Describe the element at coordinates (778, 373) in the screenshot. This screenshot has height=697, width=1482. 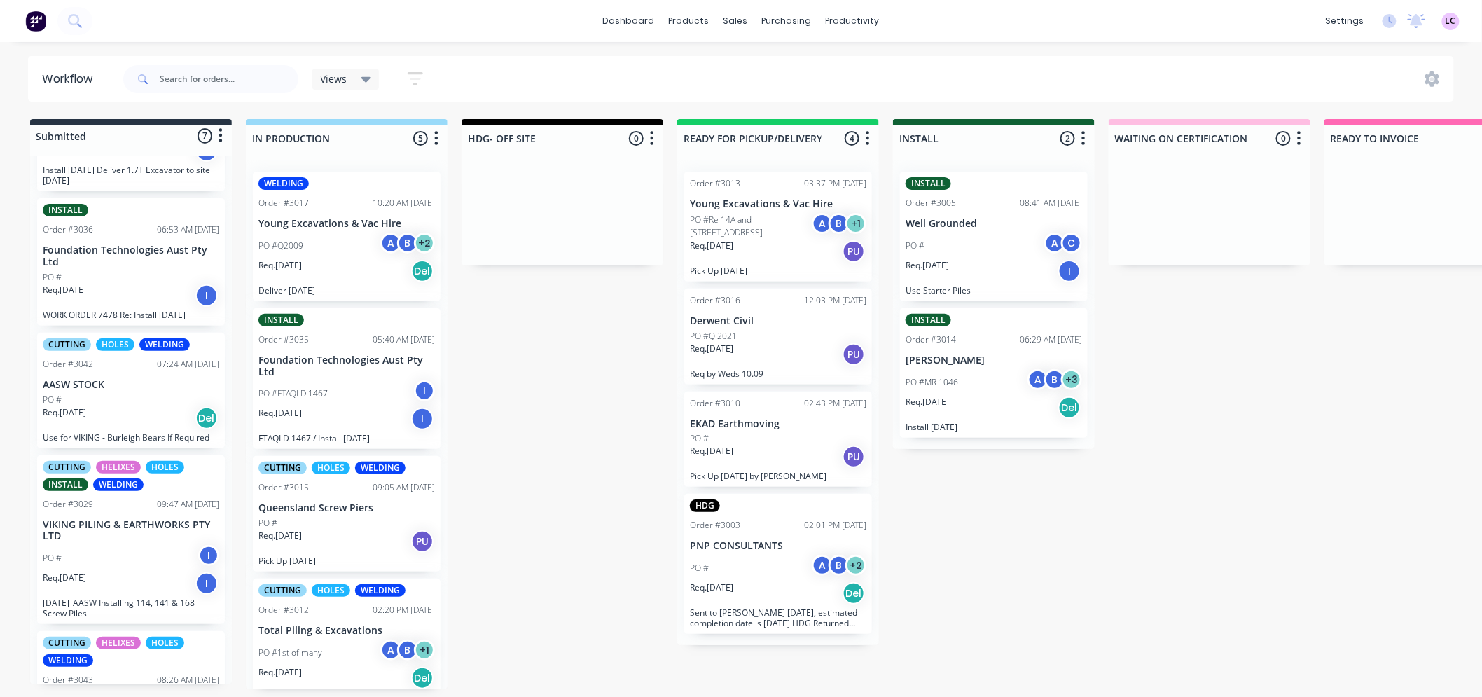
I see `p: Req by Weds 10.09` at that location.